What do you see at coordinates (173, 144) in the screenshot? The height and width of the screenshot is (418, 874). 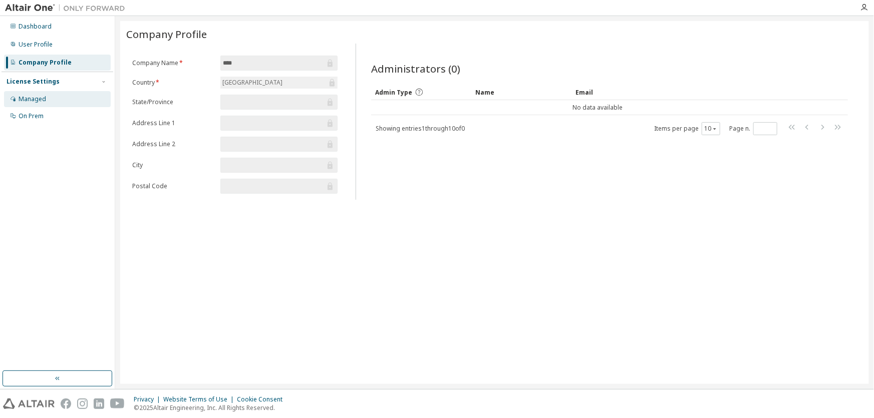 I see `label: Address Line 2` at bounding box center [173, 144].